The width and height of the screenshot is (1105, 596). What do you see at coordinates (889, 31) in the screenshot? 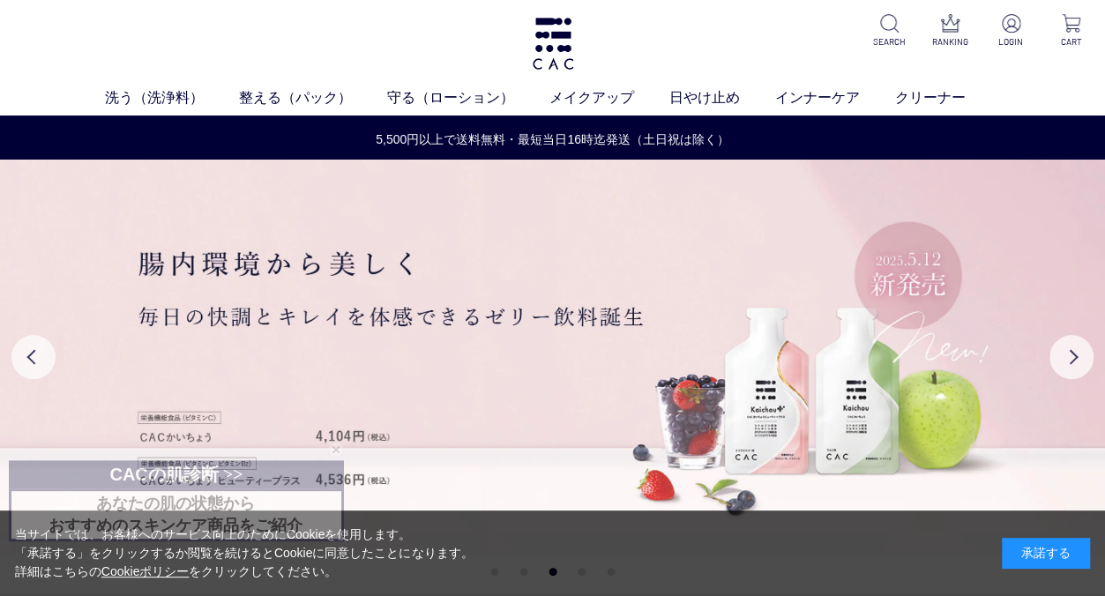
I see `a: SEARCH` at bounding box center [889, 31].